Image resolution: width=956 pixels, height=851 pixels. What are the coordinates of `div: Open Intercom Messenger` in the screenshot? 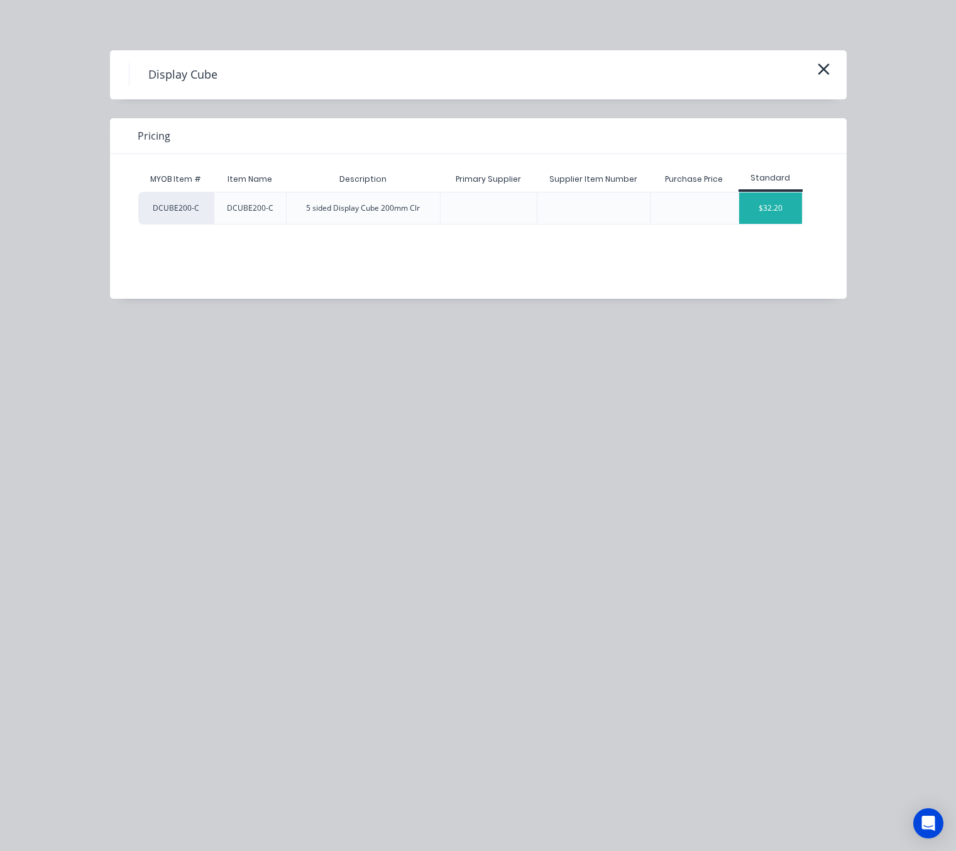 It's located at (929, 823).